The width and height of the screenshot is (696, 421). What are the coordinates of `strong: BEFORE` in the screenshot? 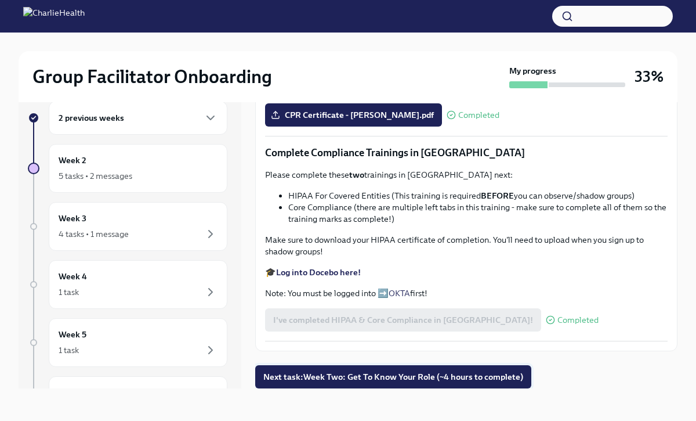 It's located at (497, 196).